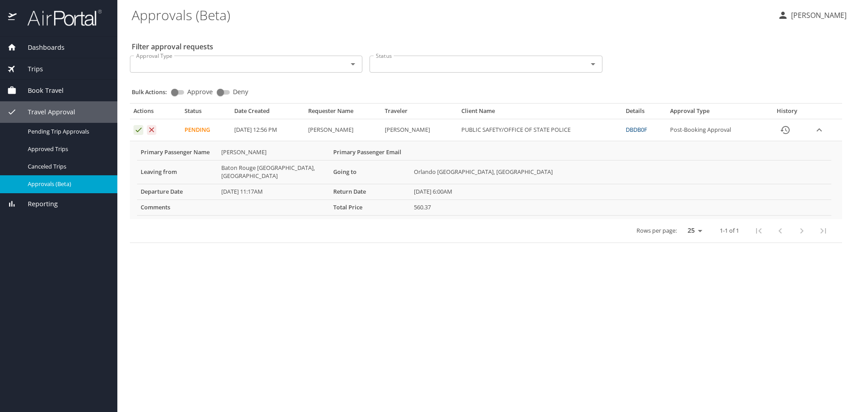 The height and width of the screenshot is (412, 860). Describe the element at coordinates (240, 92) in the screenshot. I see `span: Deny` at that location.